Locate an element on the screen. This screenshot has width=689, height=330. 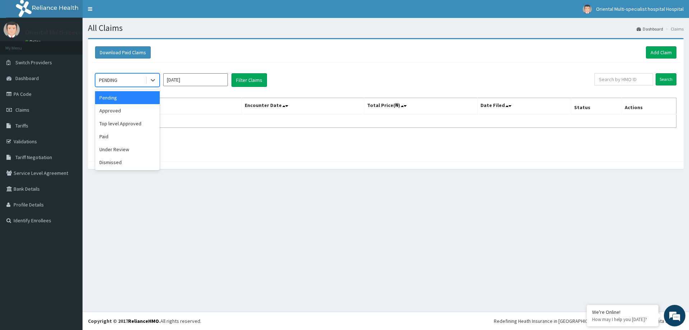
div: Under Review is located at coordinates (127, 149).